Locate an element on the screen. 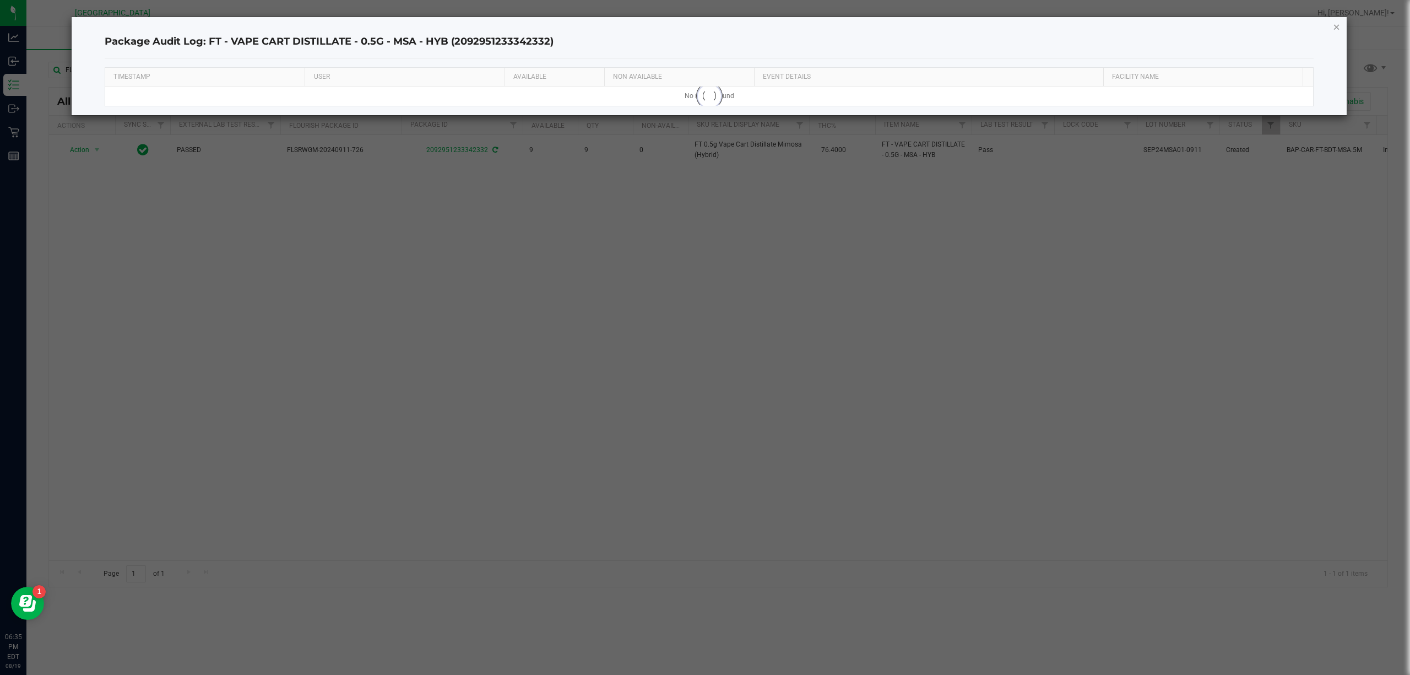 This screenshot has width=1410, height=675. span: 1 is located at coordinates (7, 6).